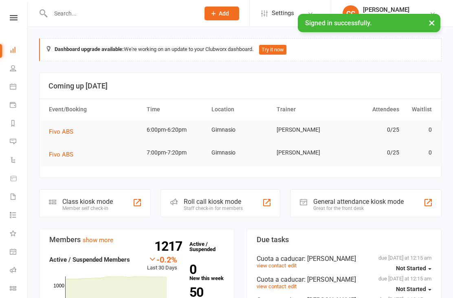  What do you see at coordinates (19, 106) in the screenshot?
I see `a: Payments` at bounding box center [19, 106].